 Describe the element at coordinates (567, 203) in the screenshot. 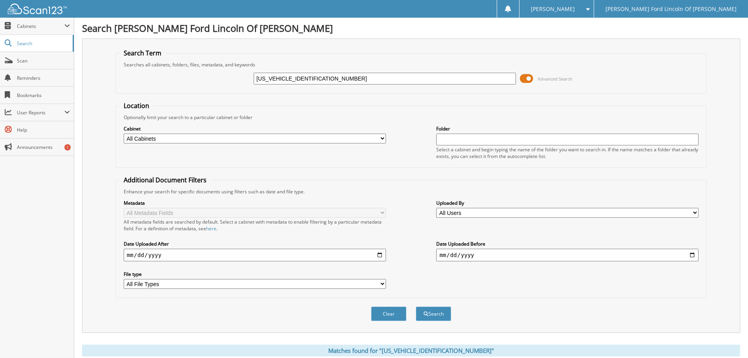

I see `label: Uploaded By` at that location.